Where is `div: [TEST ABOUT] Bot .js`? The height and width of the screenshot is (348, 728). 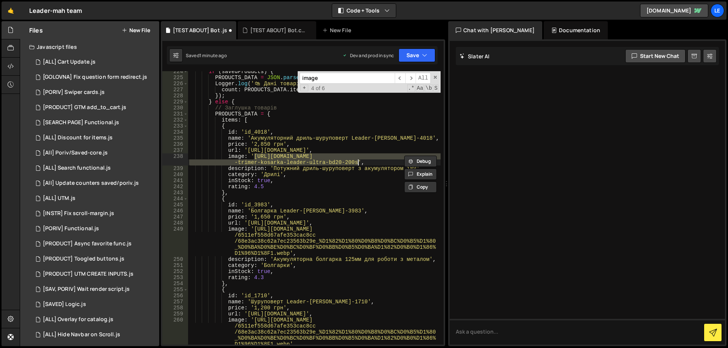 div: [TEST ABOUT] Bot .js is located at coordinates (200, 30).